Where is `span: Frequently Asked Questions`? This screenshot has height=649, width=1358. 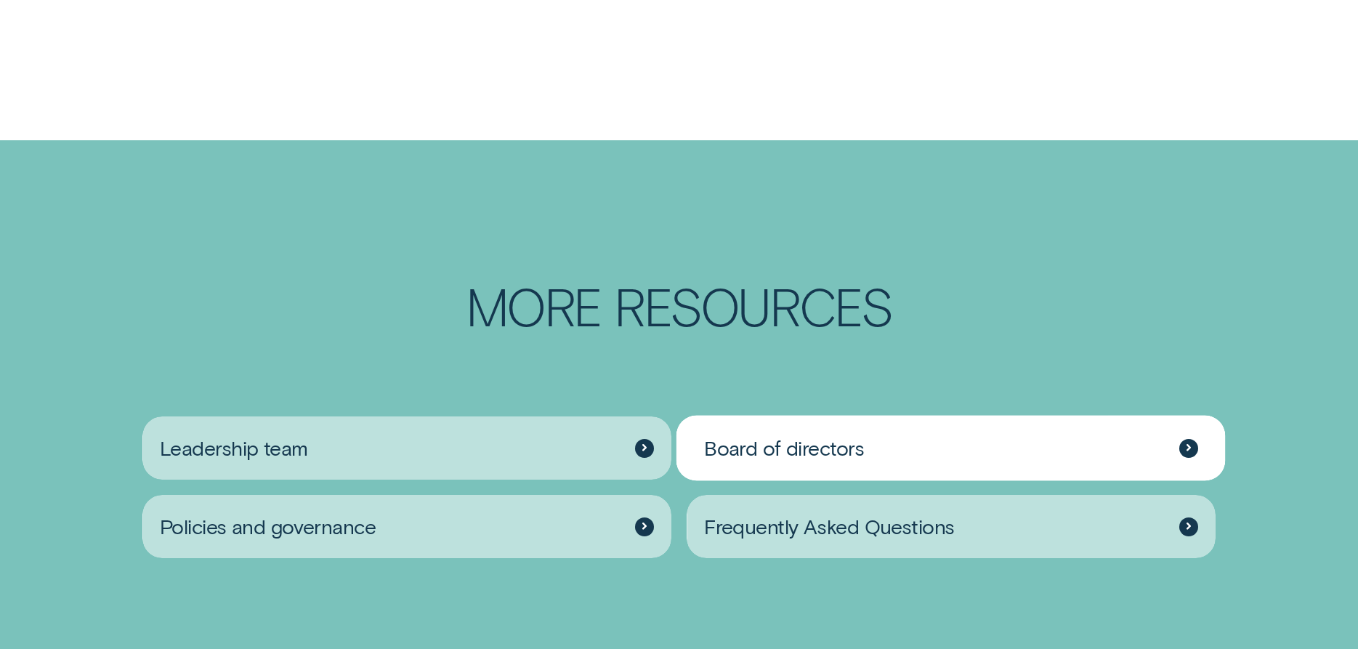 span: Frequently Asked Questions is located at coordinates (829, 526).